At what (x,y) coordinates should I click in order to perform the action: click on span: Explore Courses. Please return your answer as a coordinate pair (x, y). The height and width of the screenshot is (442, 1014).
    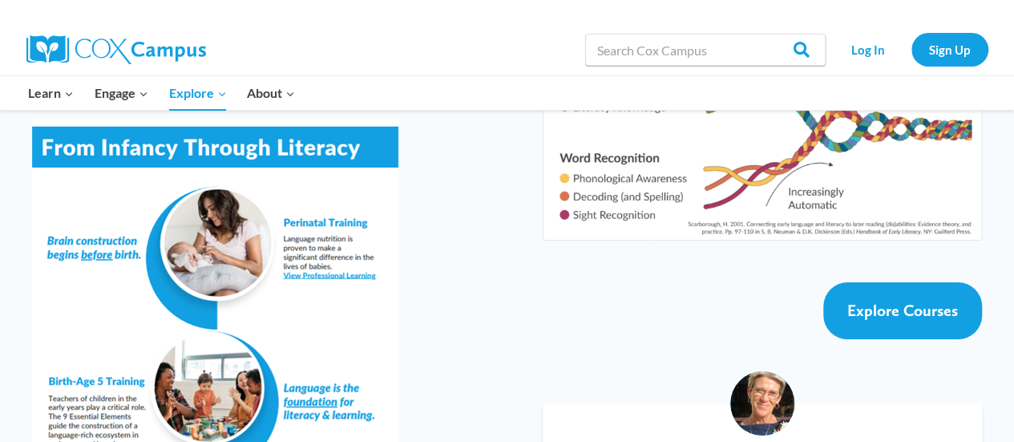
    Looking at the image, I should click on (903, 310).